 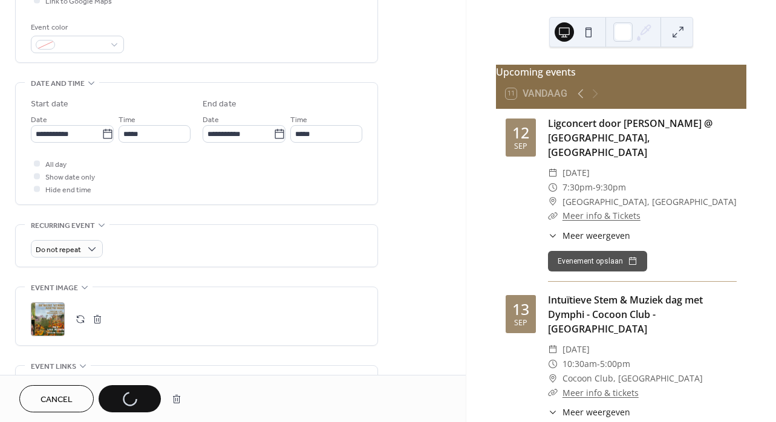 I want to click on span: Cancel, so click(x=56, y=400).